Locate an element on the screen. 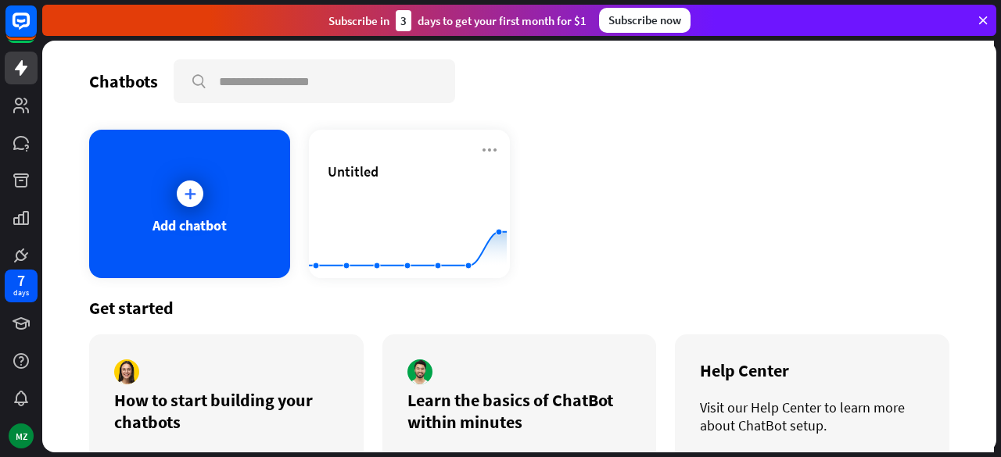 The width and height of the screenshot is (1001, 457). div: Subscribe in days to get your first month for $1 is located at coordinates (457, 20).